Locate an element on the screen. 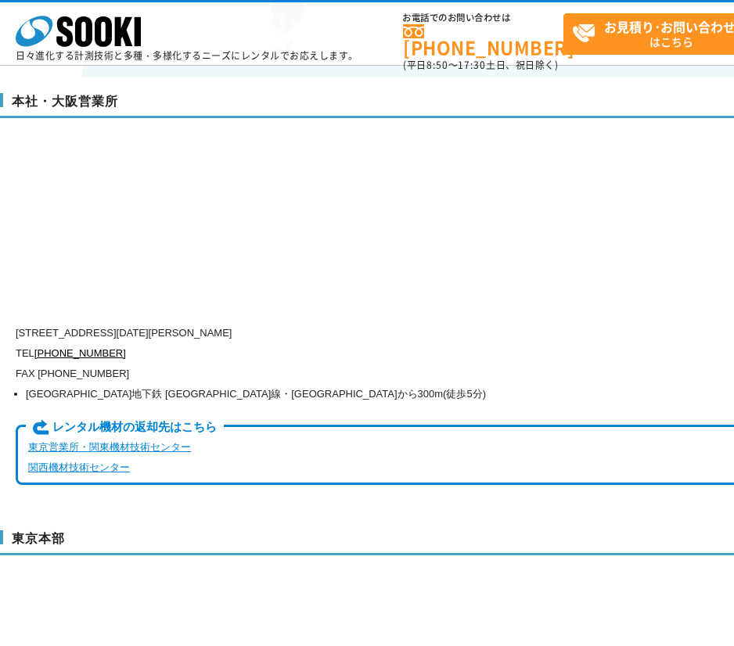 Image resolution: width=734 pixels, height=646 pixels. a: 東京営業所・関東機材技術センター is located at coordinates (110, 447).